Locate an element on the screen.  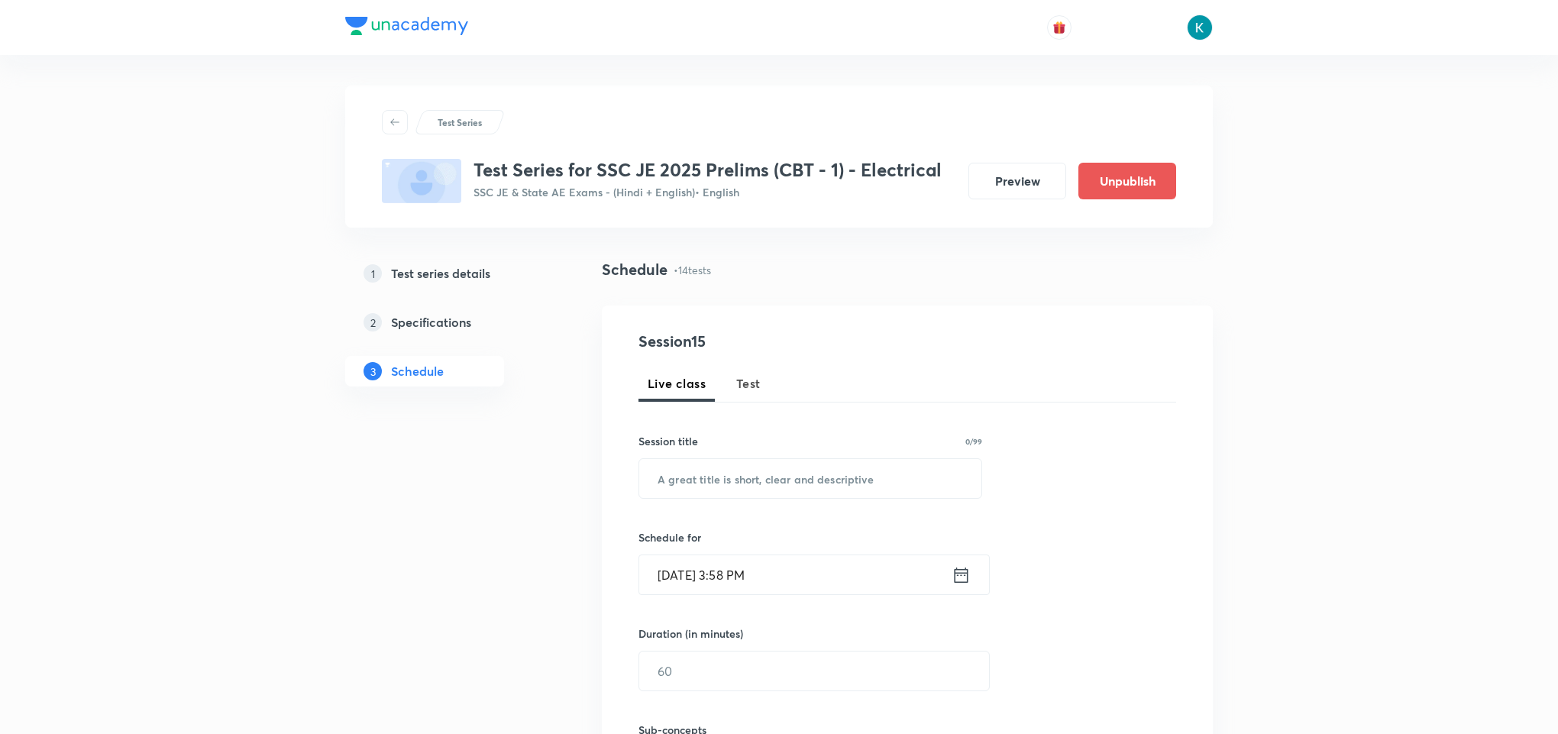
h3: Test Series for SSC JE 2025 Prelims (CBT - 1) - Electrical is located at coordinates (707, 170).